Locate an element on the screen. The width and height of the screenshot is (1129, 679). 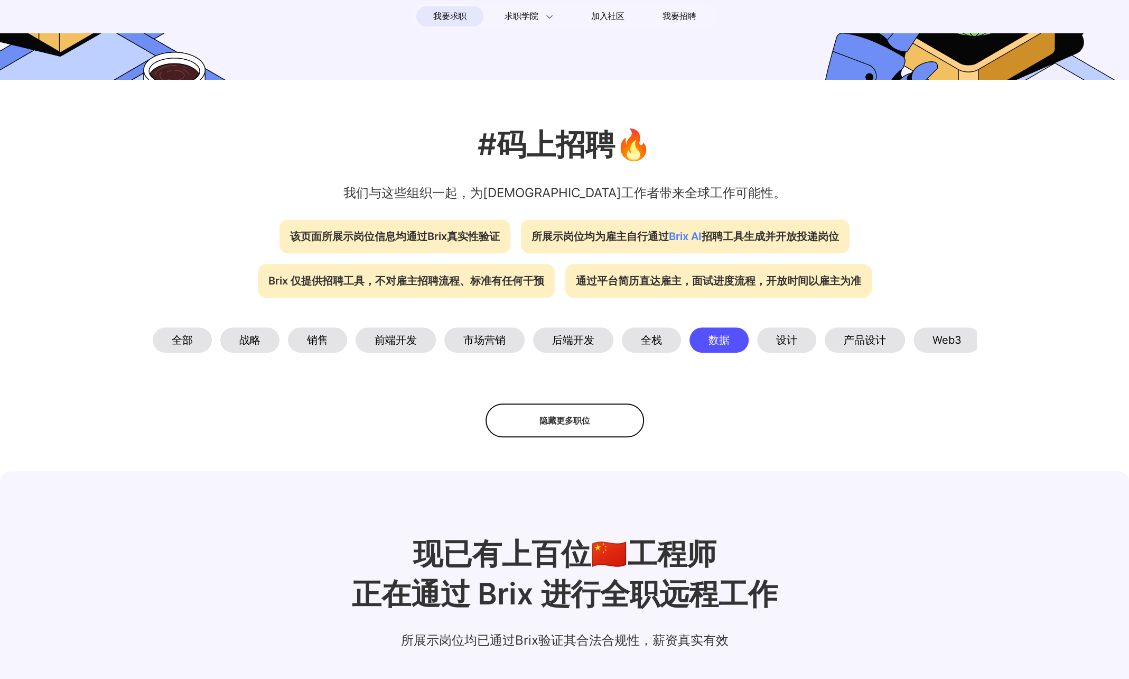
span: Brix AI is located at coordinates (685, 236).